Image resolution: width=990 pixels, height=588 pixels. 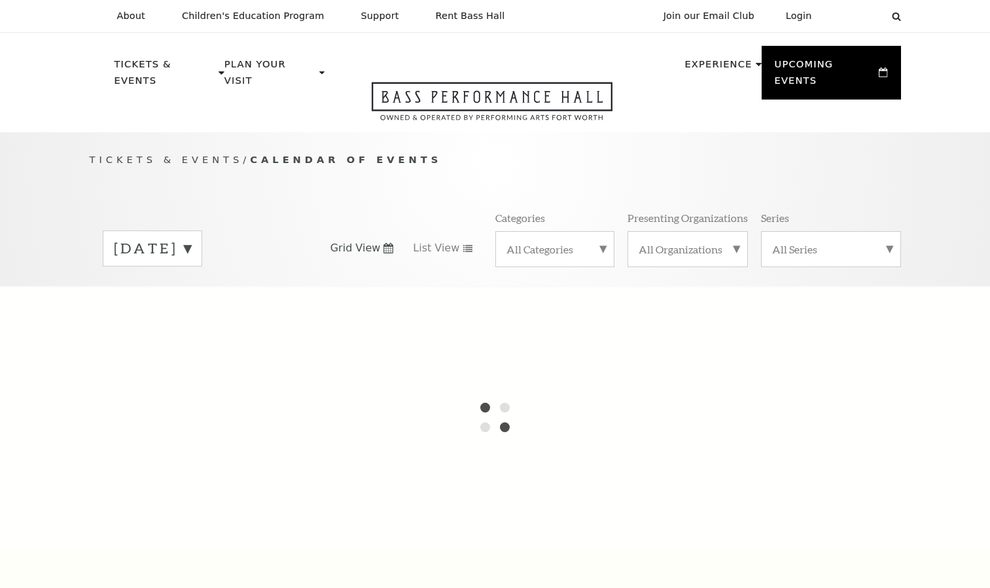 What do you see at coordinates (520, 217) in the screenshot?
I see `p: Categories` at bounding box center [520, 217].